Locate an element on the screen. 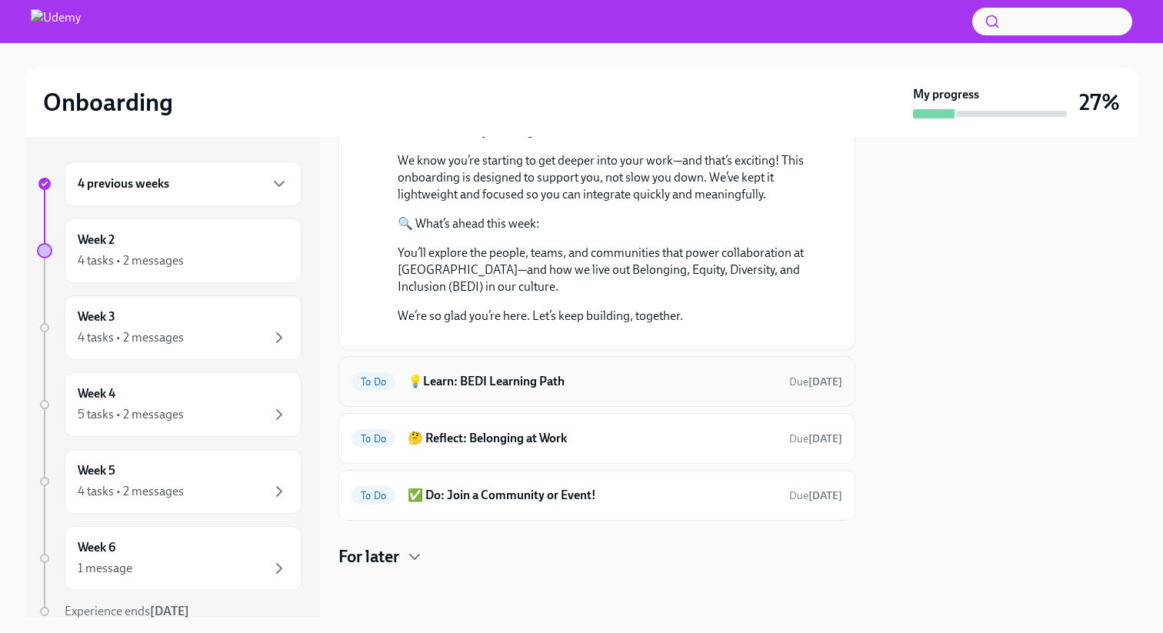  h6: Week 4 is located at coordinates (96, 394).